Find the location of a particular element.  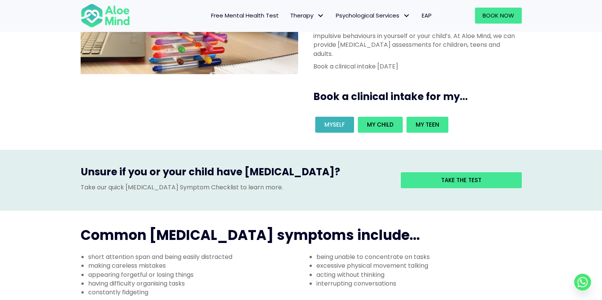

span: Free Mental Health Test is located at coordinates (245, 15).